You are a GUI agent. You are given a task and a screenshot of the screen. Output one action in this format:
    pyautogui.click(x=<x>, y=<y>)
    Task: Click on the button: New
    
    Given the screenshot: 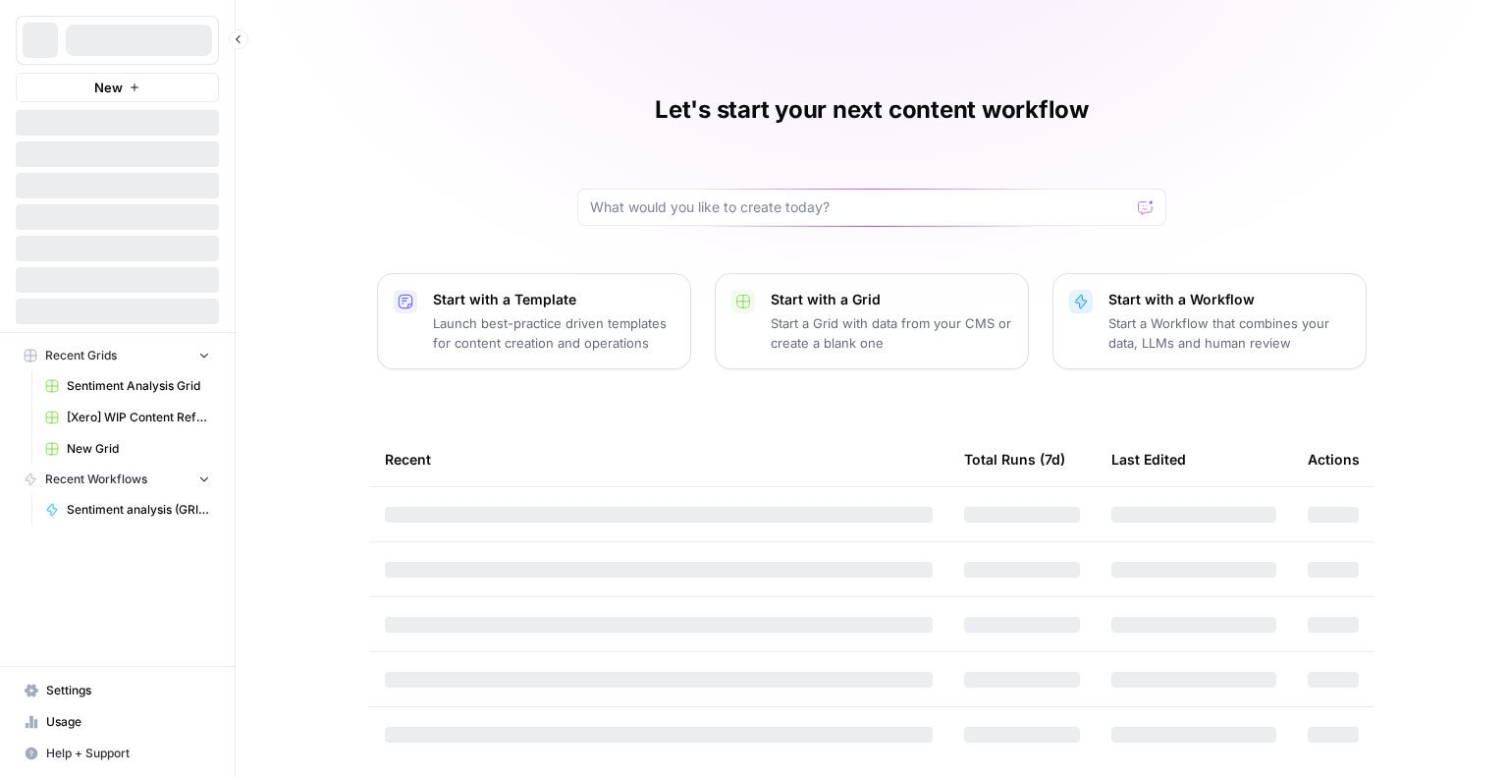 What is the action you would take?
    pyautogui.click(x=117, y=87)
    